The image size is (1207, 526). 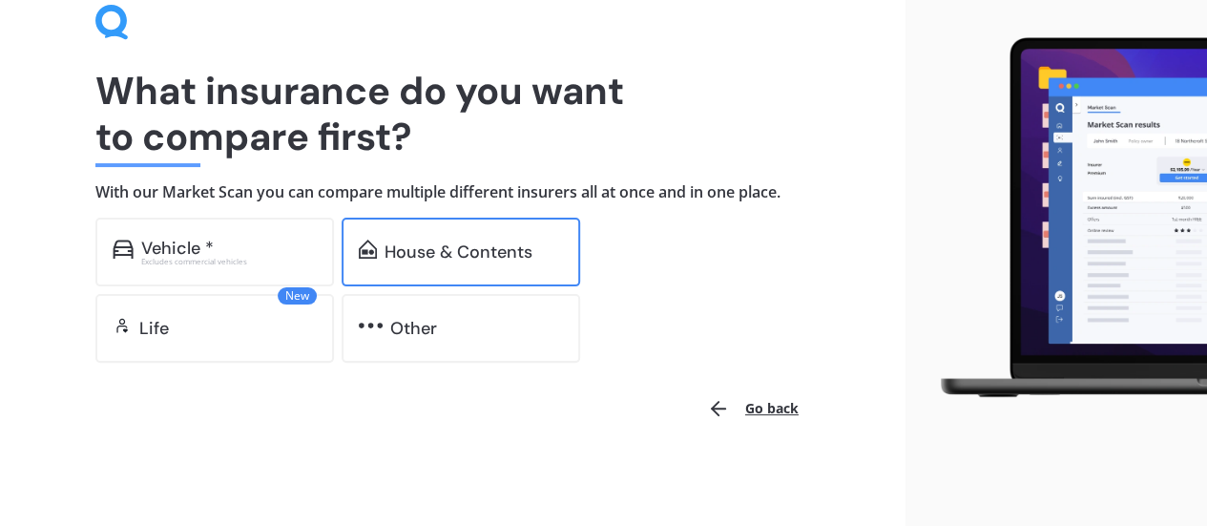 What do you see at coordinates (122, 325) in the screenshot?
I see `img: life.f720d6a2d7cdcd3ad642.svg` at bounding box center [122, 325].